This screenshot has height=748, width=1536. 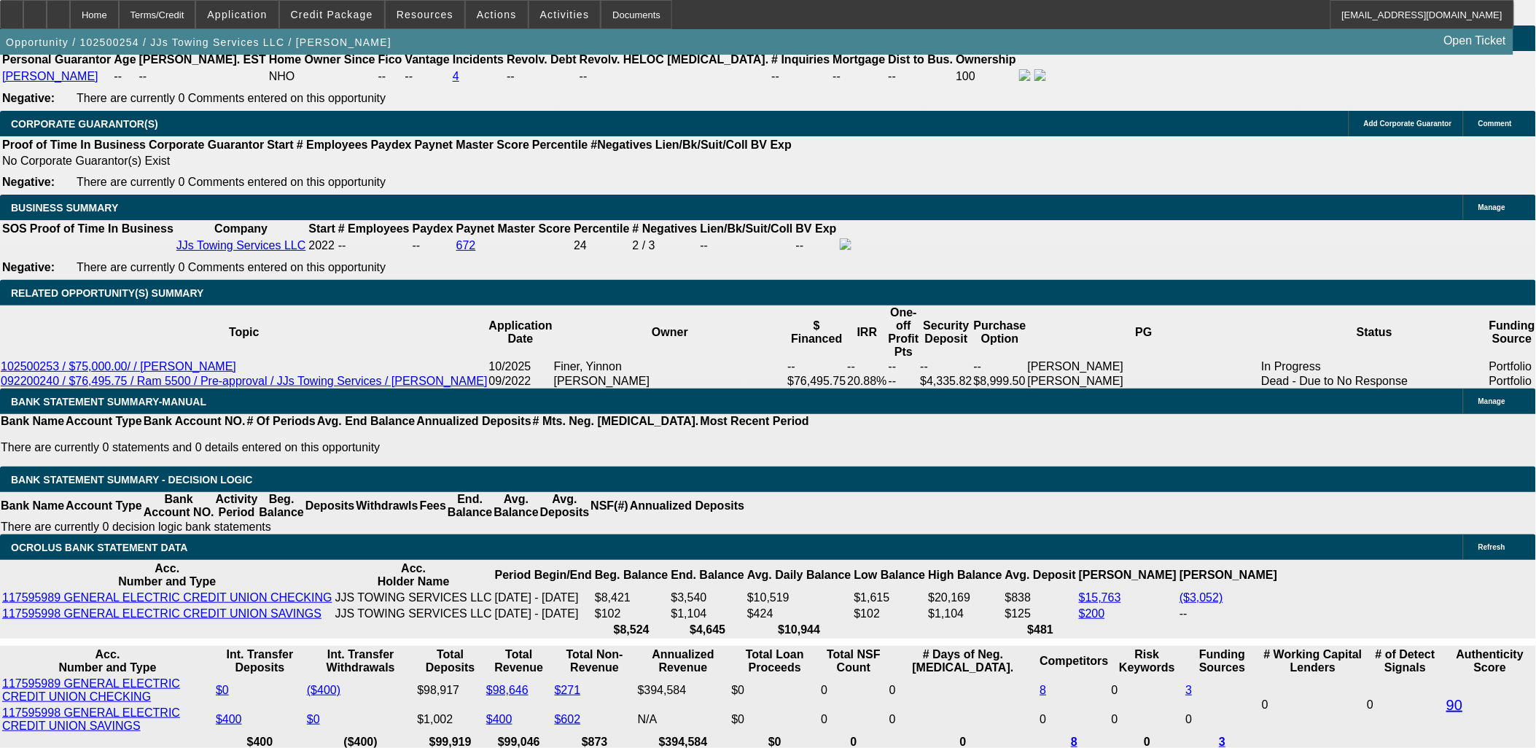 What do you see at coordinates (1189, 690) in the screenshot?
I see `a: 3` at bounding box center [1189, 690].